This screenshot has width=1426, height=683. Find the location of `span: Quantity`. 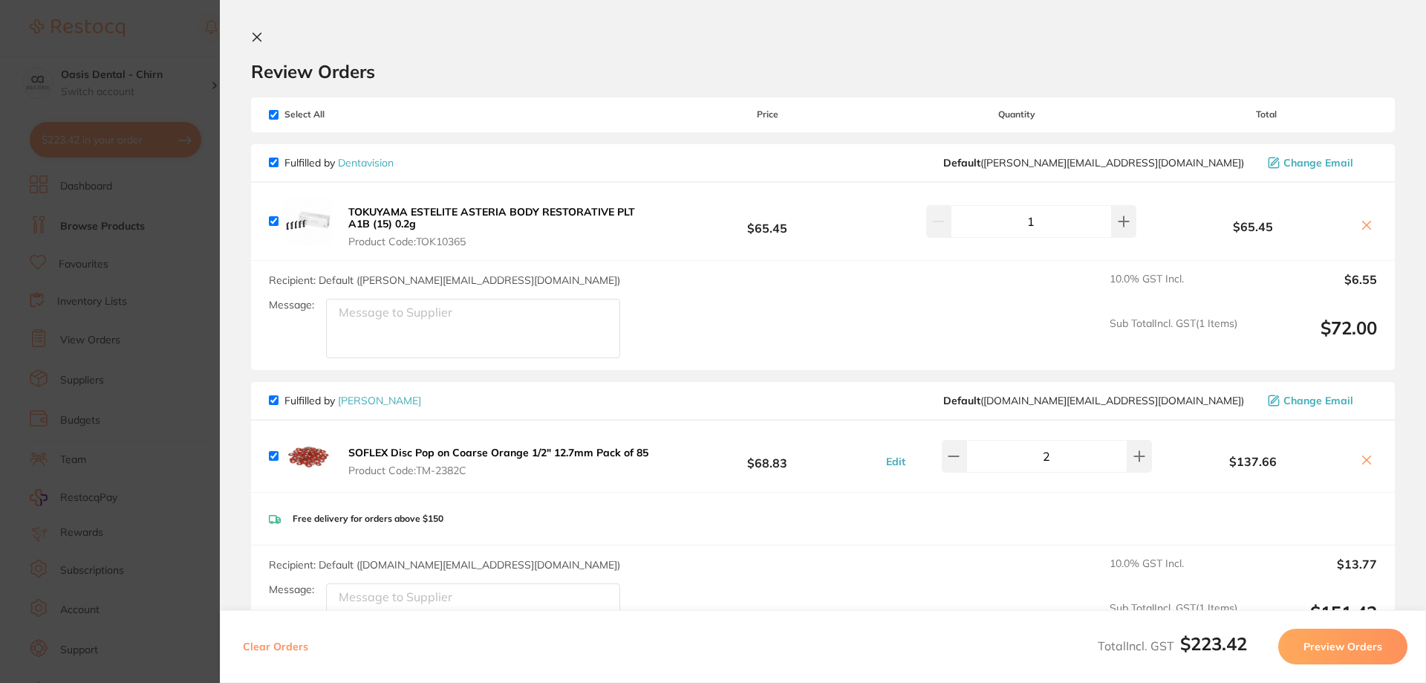

span: Quantity is located at coordinates (1017, 114).